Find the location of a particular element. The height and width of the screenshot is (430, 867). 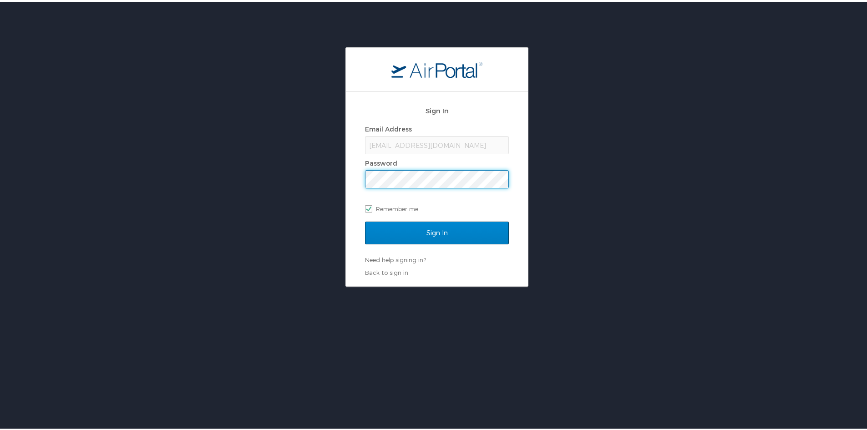

img: logo is located at coordinates (437, 68).